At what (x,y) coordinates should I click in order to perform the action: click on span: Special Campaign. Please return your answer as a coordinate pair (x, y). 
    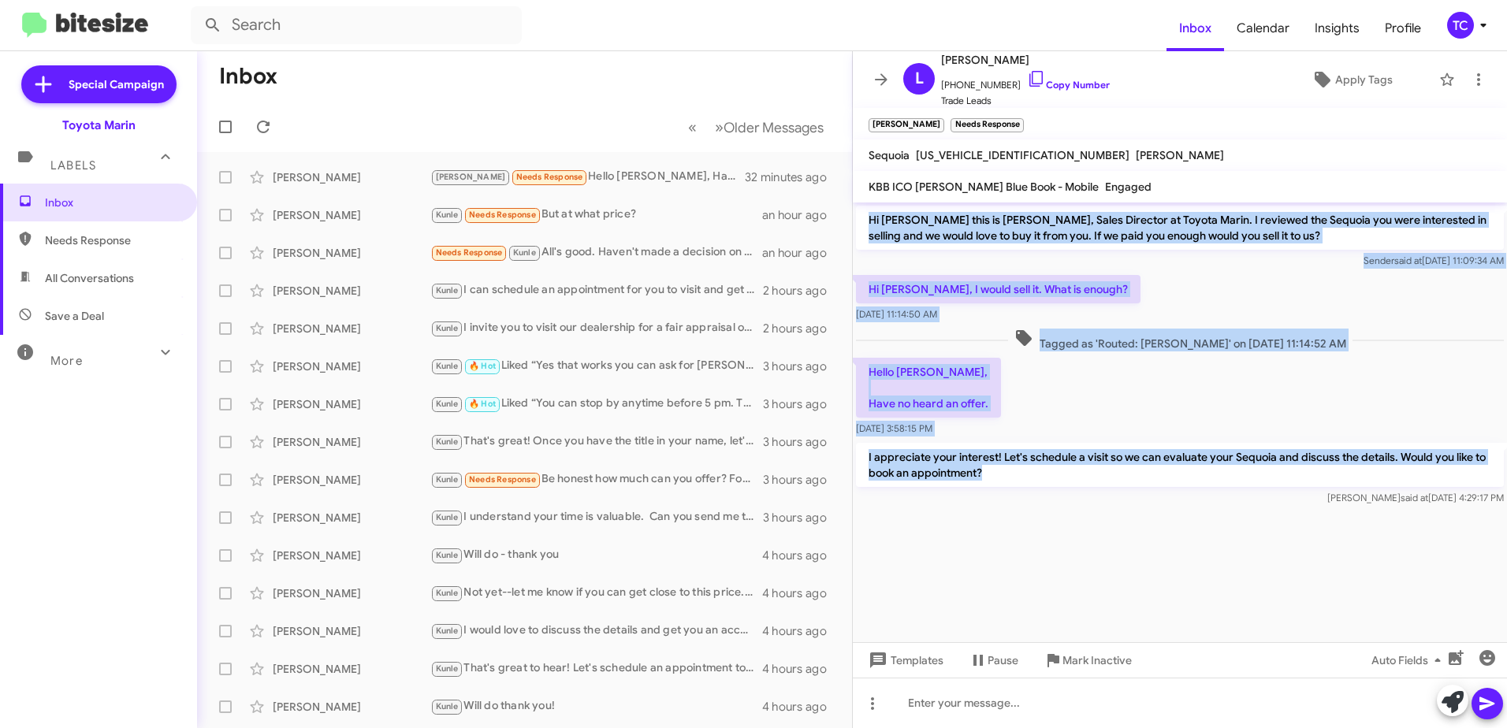
    Looking at the image, I should click on (116, 84).